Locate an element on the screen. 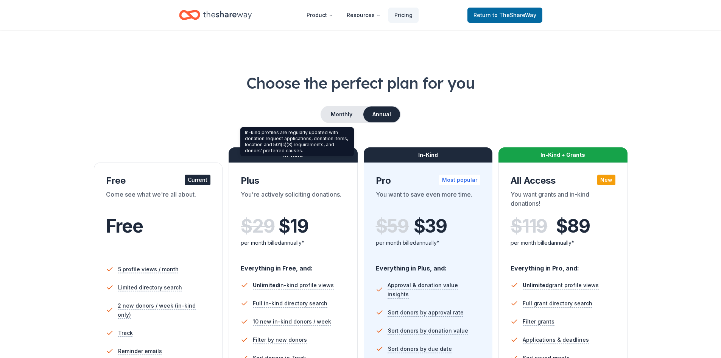 Image resolution: width=721 pixels, height=358 pixels. h1: Choose the perfect plan for you is located at coordinates (360, 83).